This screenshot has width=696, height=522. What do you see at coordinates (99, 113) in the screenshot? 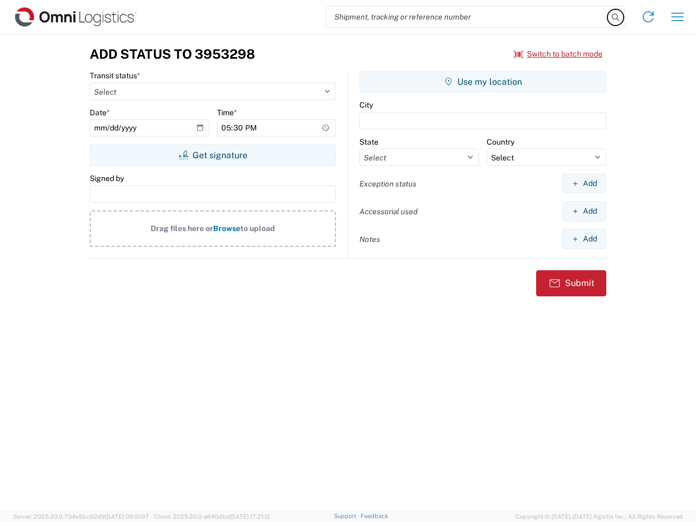
I see `label: Date` at bounding box center [99, 113].